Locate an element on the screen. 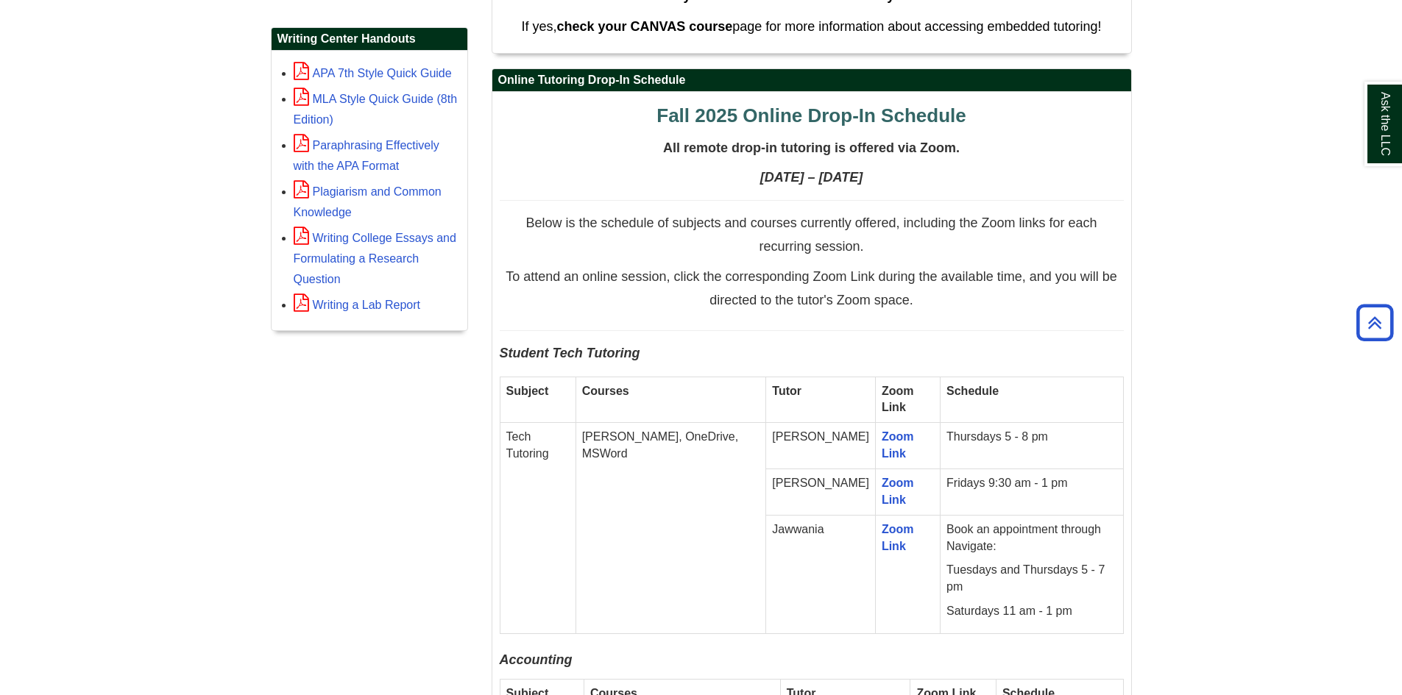 Image resolution: width=1402 pixels, height=695 pixels. span: Below is the schedule of subjects and courses currently offered, including the Zoom links for eac... is located at coordinates (811, 235).